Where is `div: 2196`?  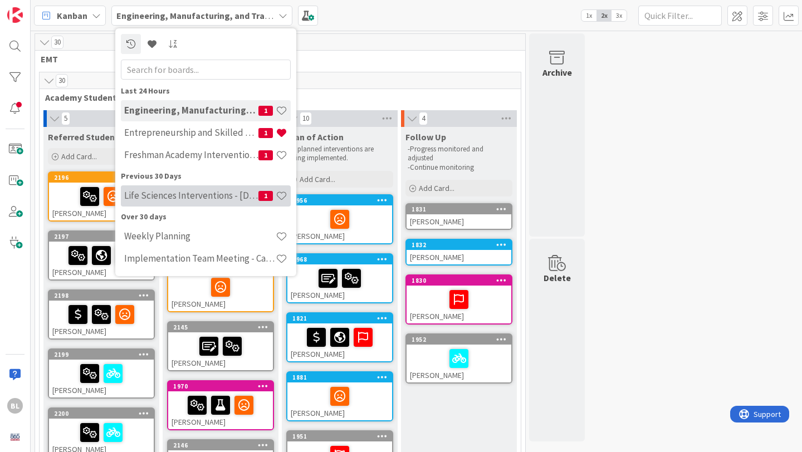
div: 2196 is located at coordinates (101, 178).